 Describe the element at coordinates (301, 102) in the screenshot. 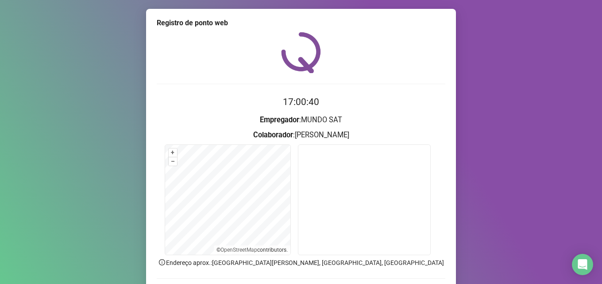

I see `time: 17:00:40` at that location.